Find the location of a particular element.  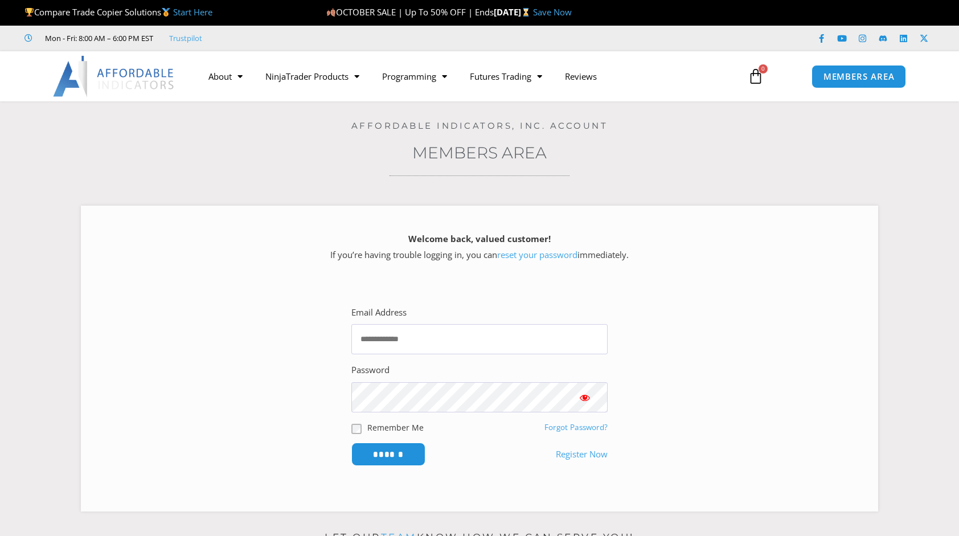

label: Remember Me is located at coordinates (395, 427).